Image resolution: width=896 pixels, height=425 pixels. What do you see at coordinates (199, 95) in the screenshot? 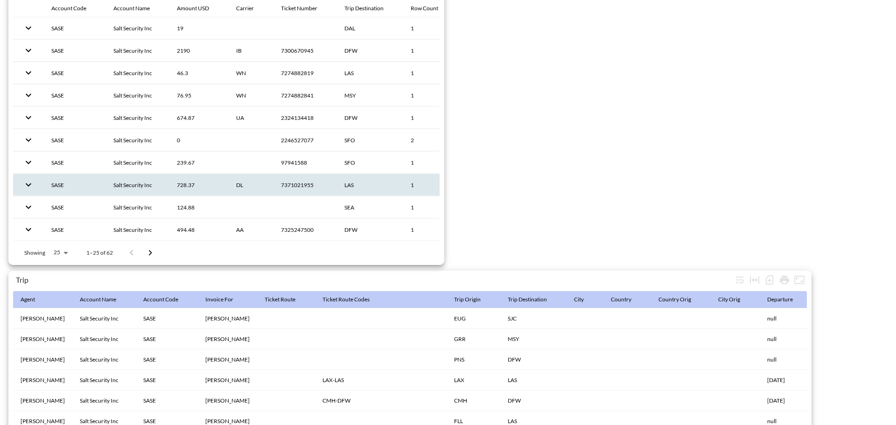
I see `th: 76.95` at bounding box center [199, 95].